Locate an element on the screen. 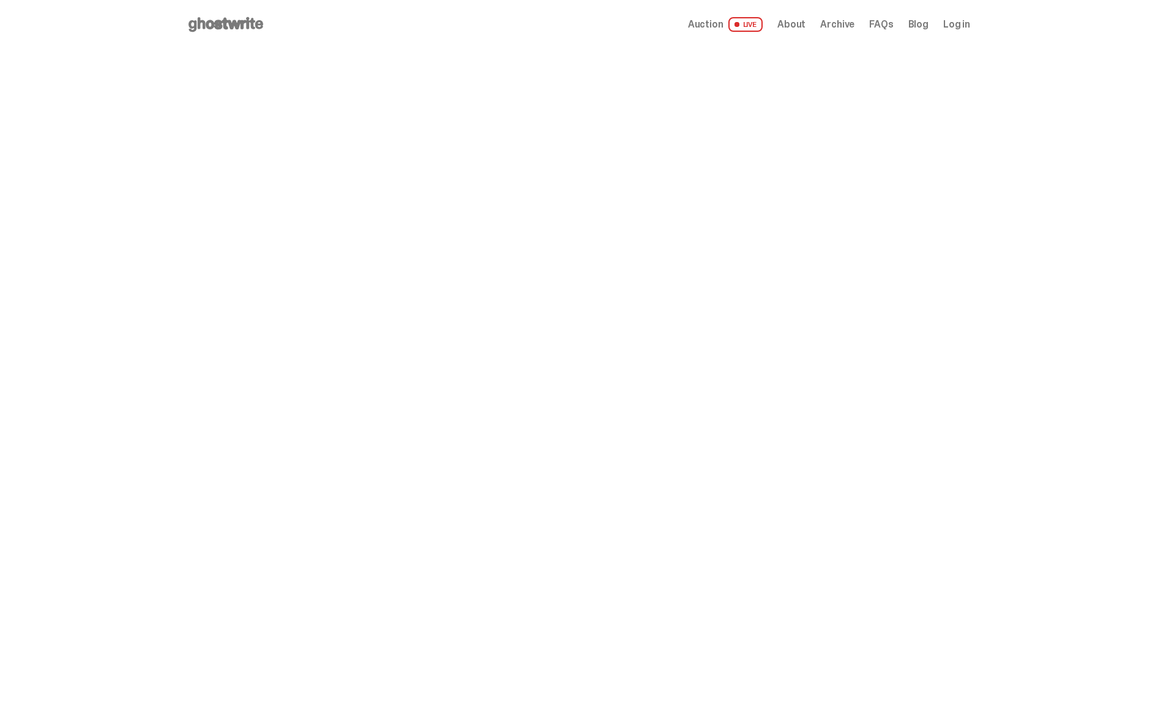  span: About is located at coordinates (792, 24).